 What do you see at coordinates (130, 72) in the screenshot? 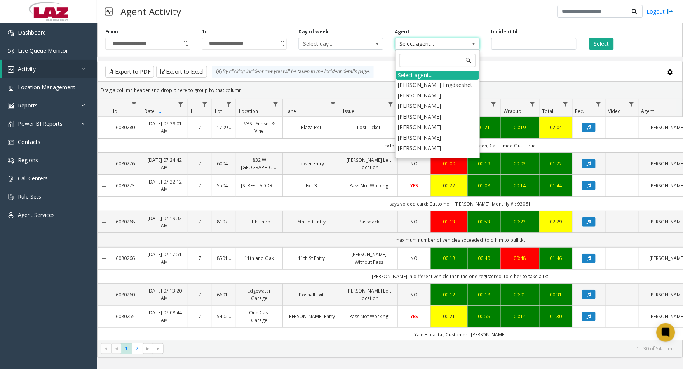
I see `button: Export to PDF` at bounding box center [130, 72].